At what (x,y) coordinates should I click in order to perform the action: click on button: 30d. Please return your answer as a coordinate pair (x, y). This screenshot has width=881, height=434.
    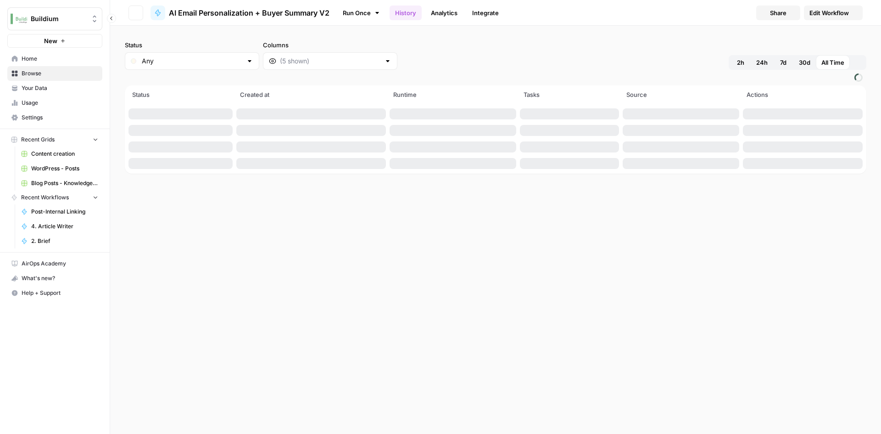
    Looking at the image, I should click on (804, 62).